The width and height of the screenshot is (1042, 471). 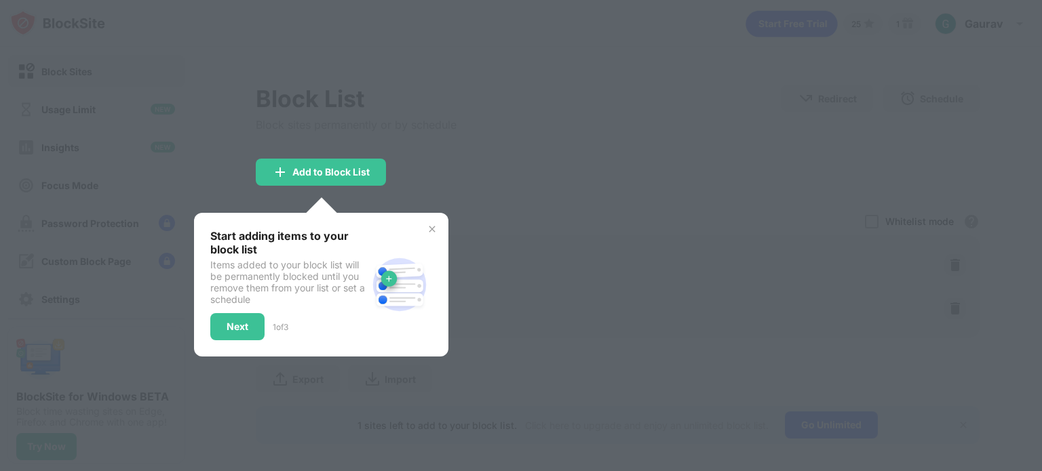 I want to click on div: Next, so click(x=237, y=327).